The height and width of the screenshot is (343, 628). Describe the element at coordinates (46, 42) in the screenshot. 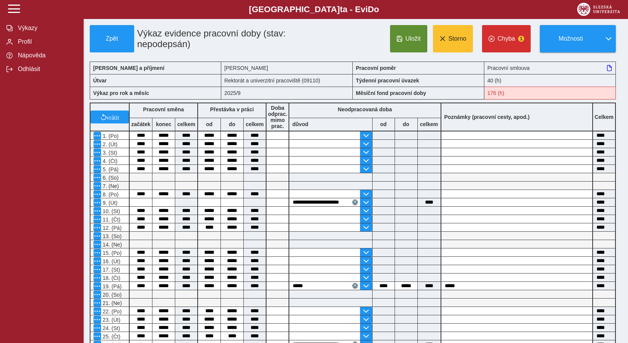

I see `span: Profil` at that location.